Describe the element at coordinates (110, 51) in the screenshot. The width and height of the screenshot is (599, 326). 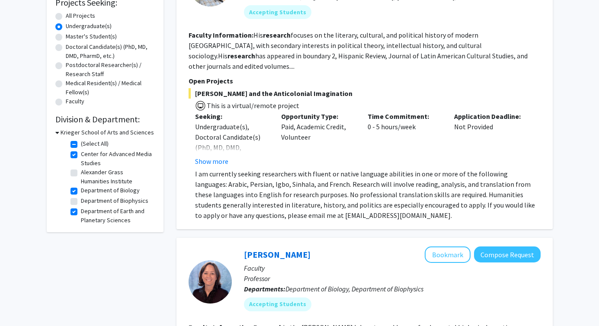
I see `label: Doctoral Candidate(s) (PhD, MD, DMD, PharmD, etc.)` at that location.